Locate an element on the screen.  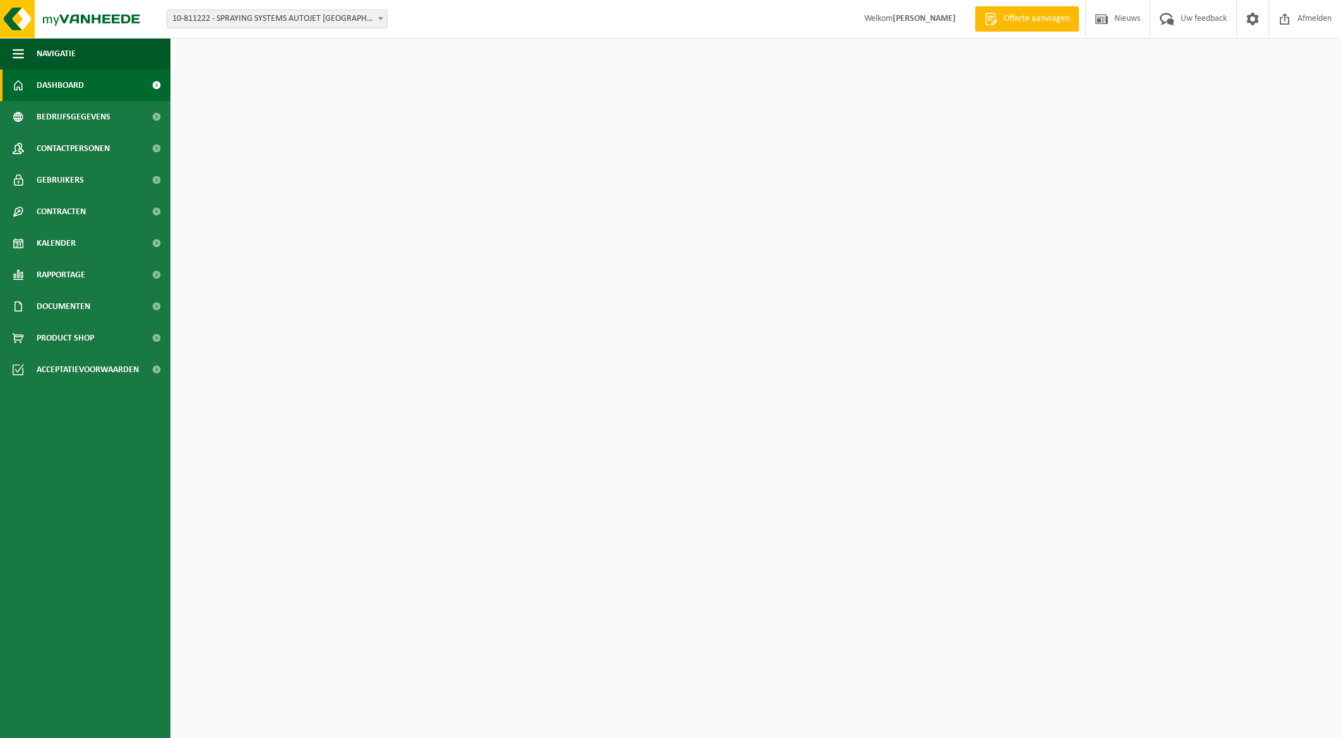
span: Gebruikers is located at coordinates (60, 180).